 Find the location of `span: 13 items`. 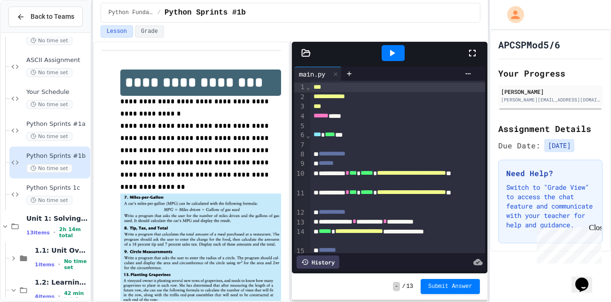

span: 13 items is located at coordinates (38, 233).